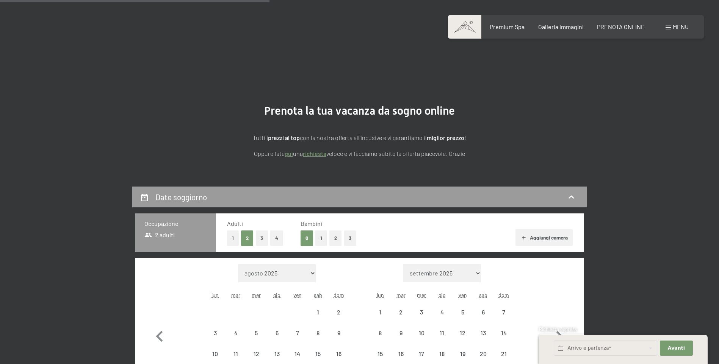 The image size is (719, 364). What do you see at coordinates (561, 27) in the screenshot?
I see `a: Galleria immagini` at bounding box center [561, 27].